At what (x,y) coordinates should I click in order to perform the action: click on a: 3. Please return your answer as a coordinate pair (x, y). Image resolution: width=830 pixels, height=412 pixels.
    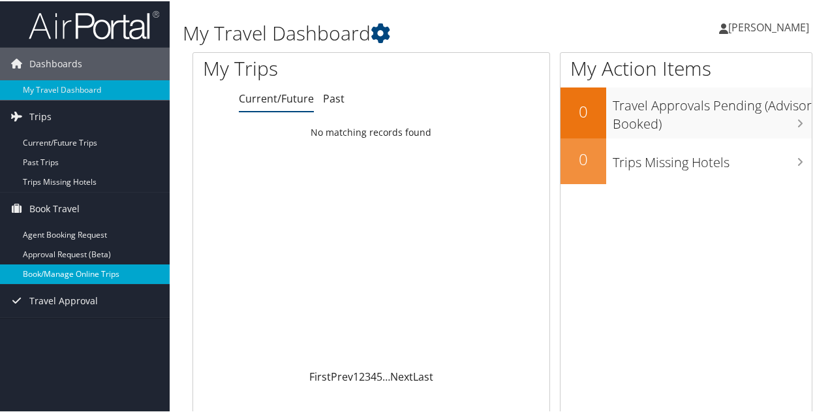
    Looking at the image, I should click on (367, 375).